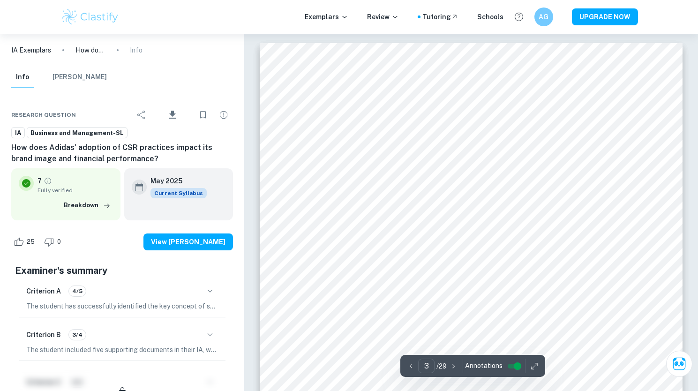 Image resolution: width=698 pixels, height=391 pixels. I want to click on span: Business and Management-SL, so click(77, 133).